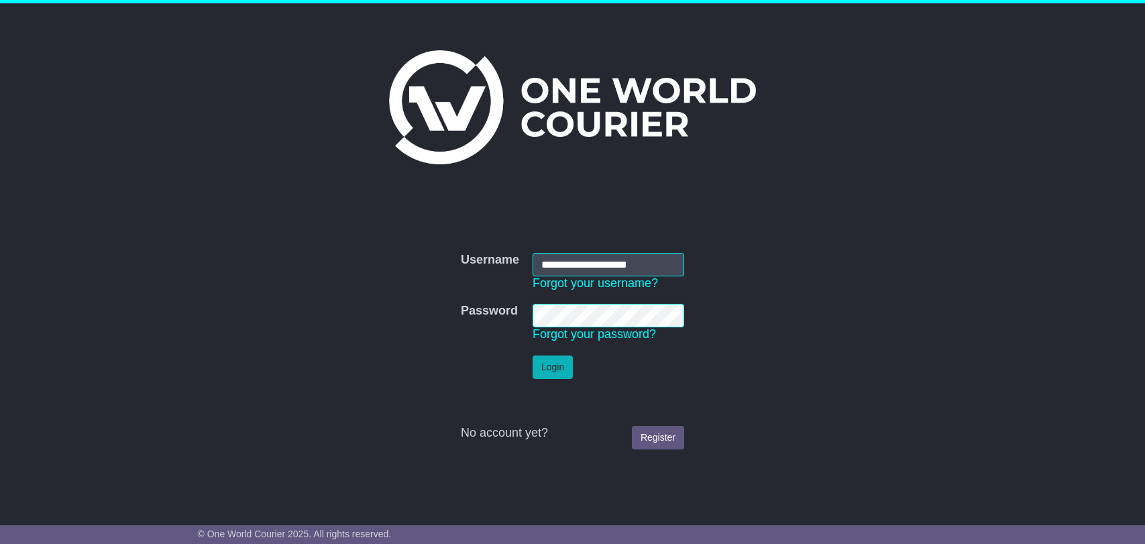  I want to click on a: Register, so click(658, 437).